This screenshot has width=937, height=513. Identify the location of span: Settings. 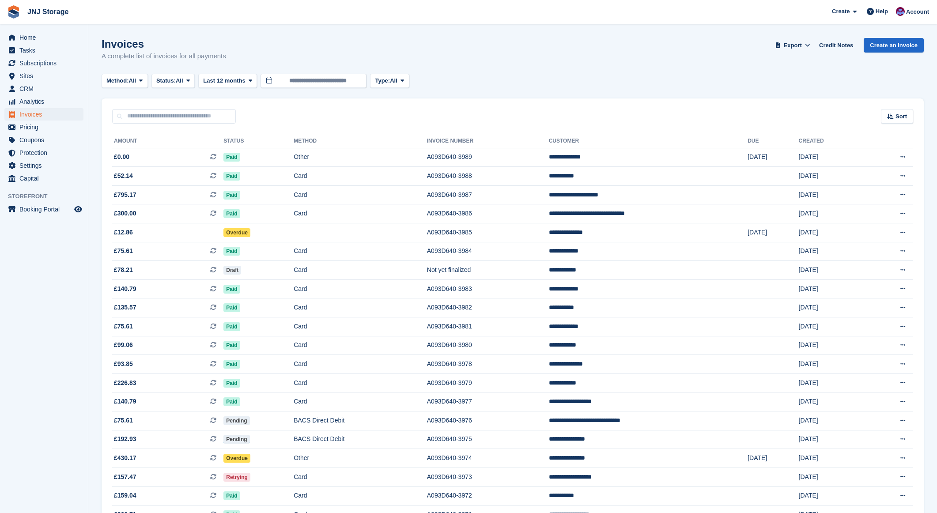
(46, 166).